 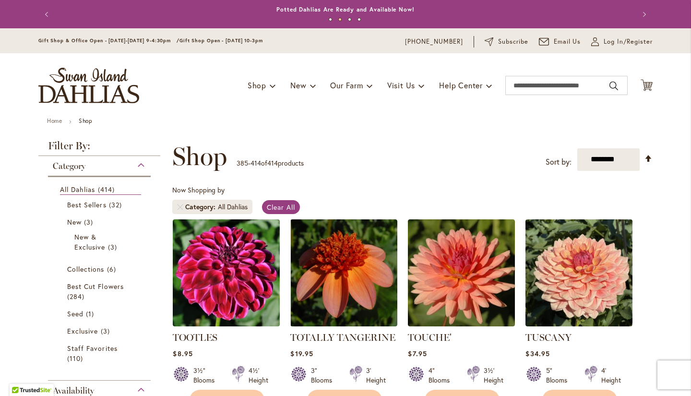 What do you see at coordinates (233, 207) in the screenshot?
I see `div: All Dahlias` at bounding box center [233, 207].